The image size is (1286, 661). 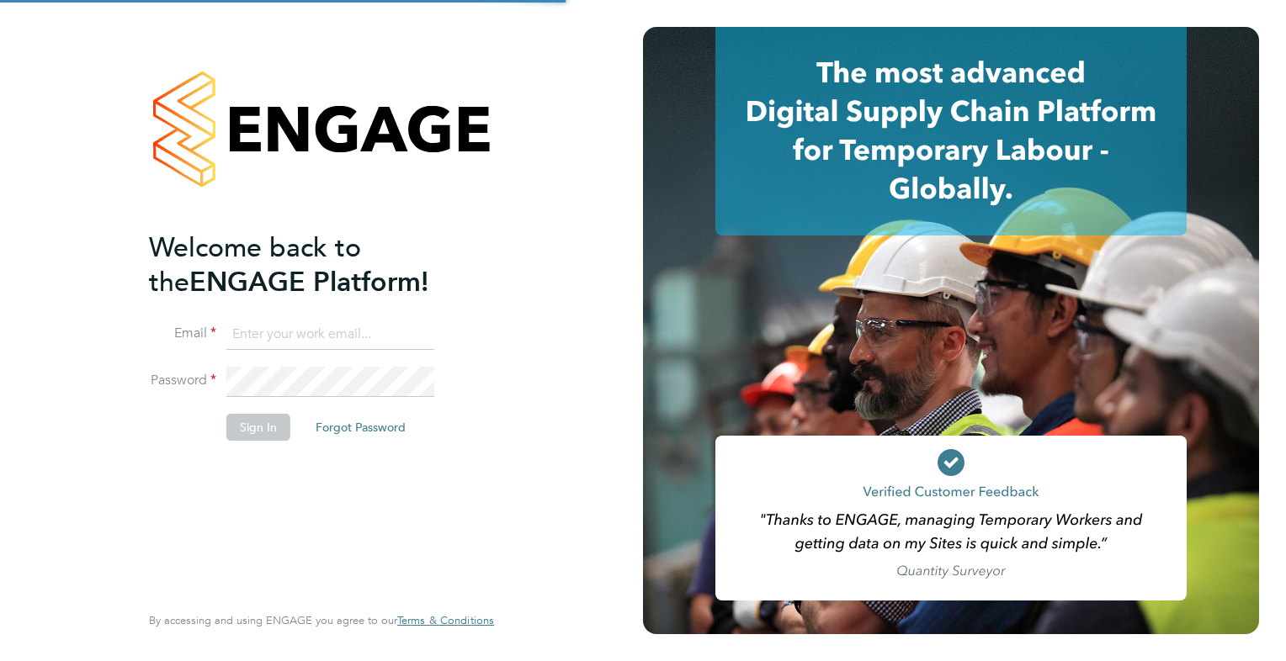 I want to click on label: Password, so click(x=183, y=380).